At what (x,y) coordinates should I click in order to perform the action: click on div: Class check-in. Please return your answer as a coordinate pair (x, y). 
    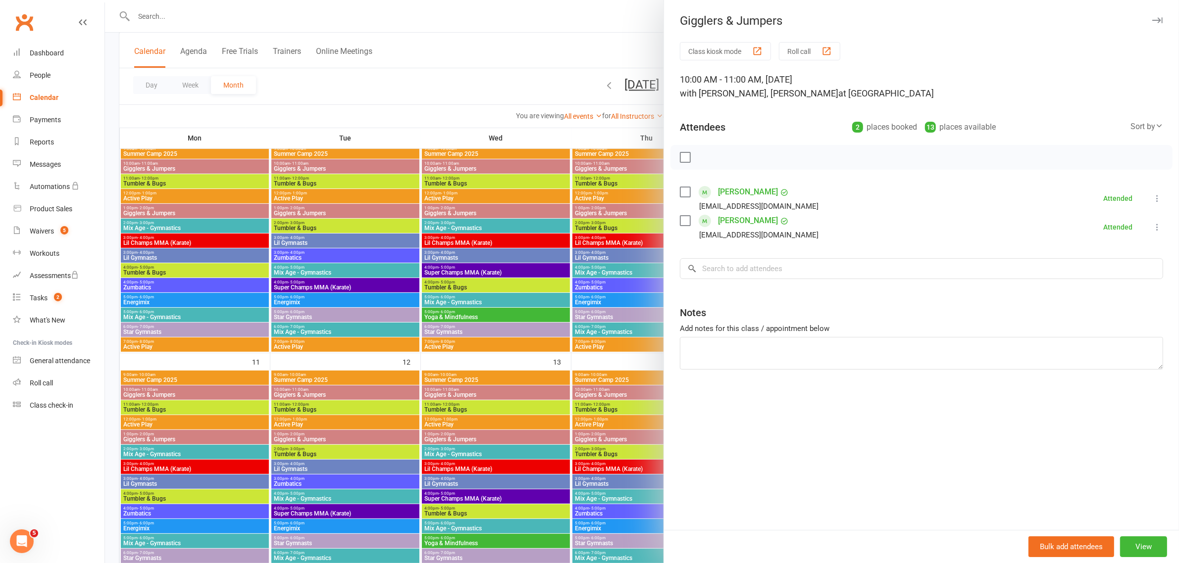
    Looking at the image, I should click on (51, 405).